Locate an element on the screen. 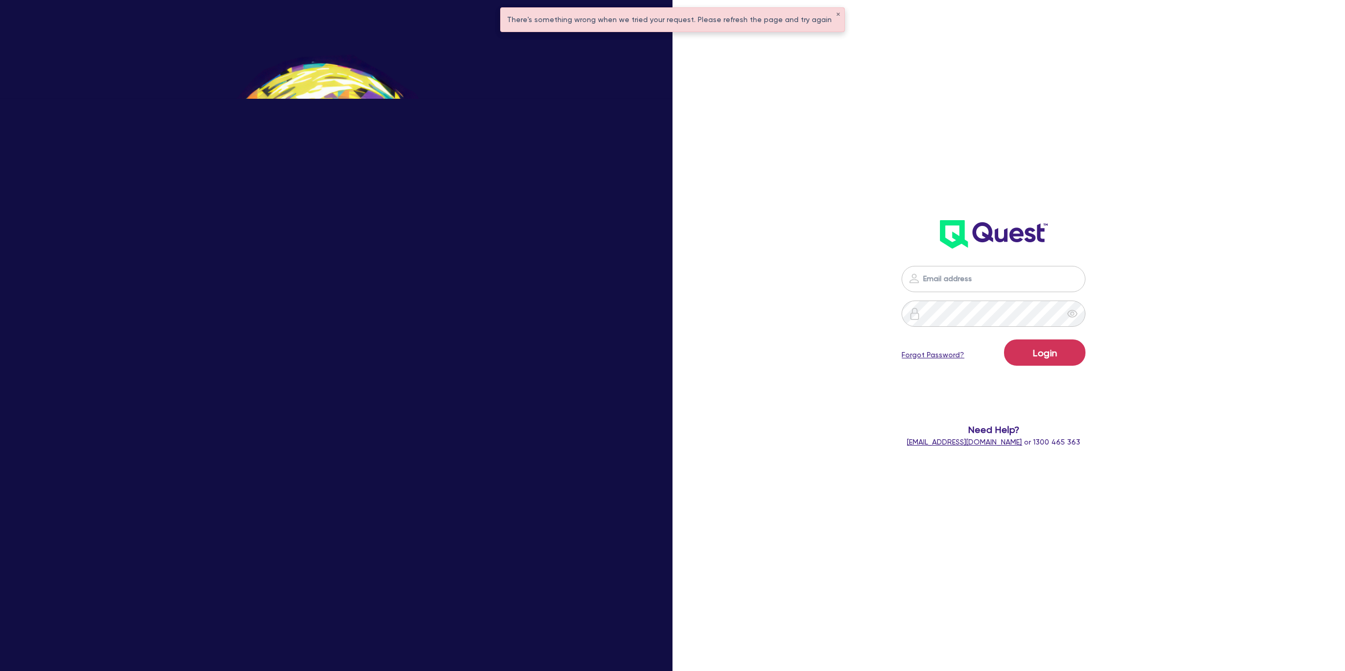 The width and height of the screenshot is (1345, 671). span: eye is located at coordinates (1072, 314).